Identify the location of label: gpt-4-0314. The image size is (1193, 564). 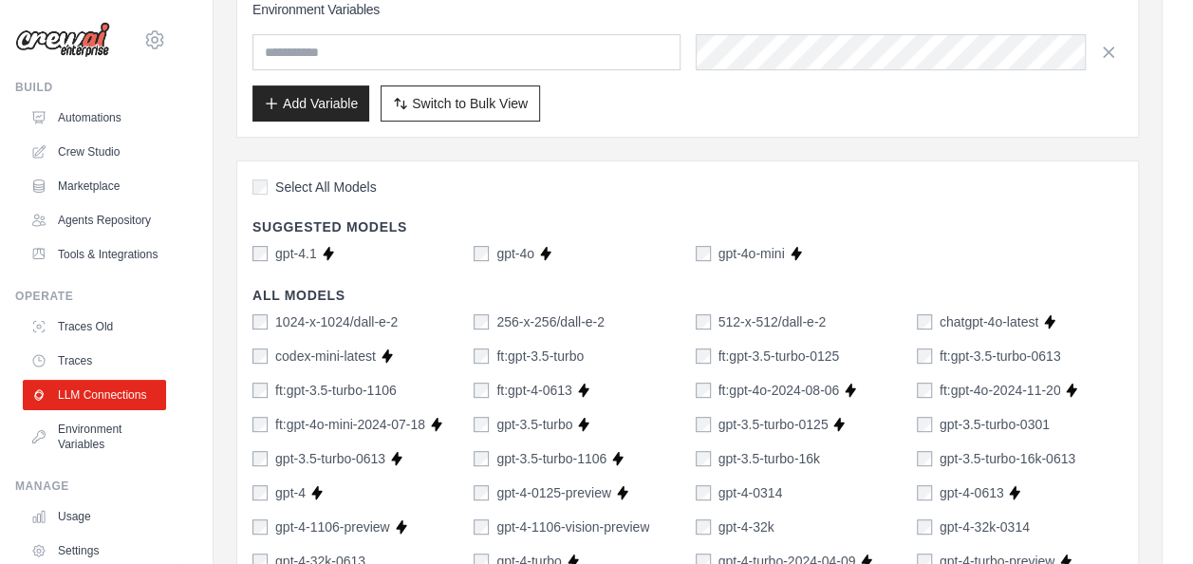
(751, 492).